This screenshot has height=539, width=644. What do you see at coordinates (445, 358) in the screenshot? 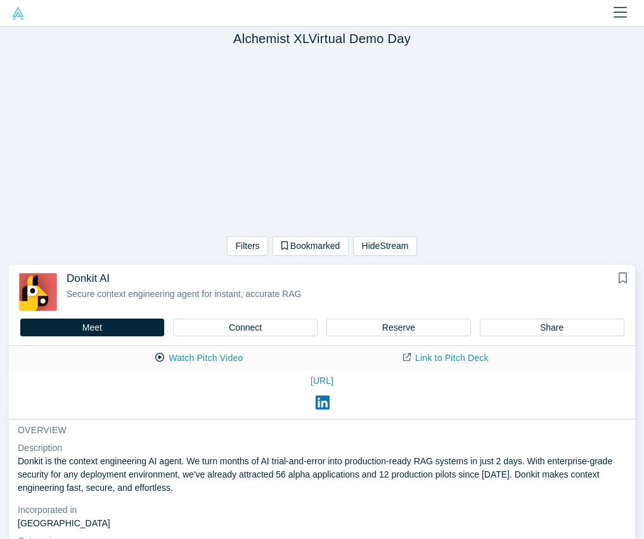
I see `a: Link to Pitch Deck` at bounding box center [445, 358].